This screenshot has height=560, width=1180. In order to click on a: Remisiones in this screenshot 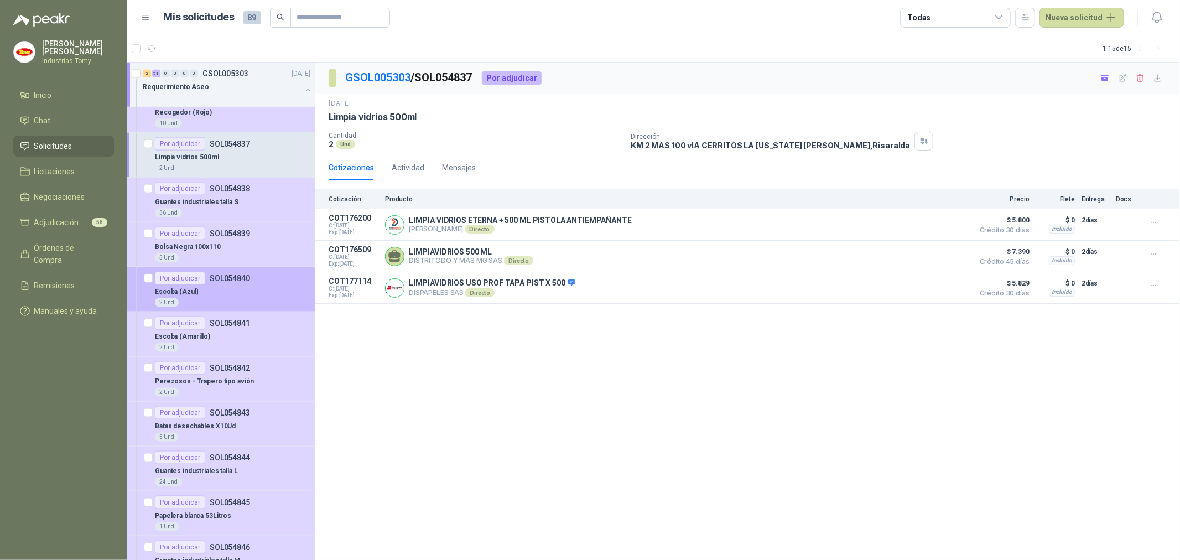, I will do `click(64, 285)`.